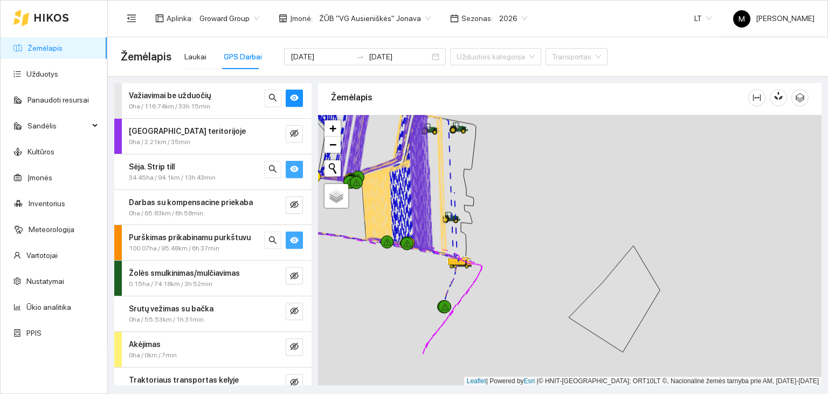 The height and width of the screenshot is (394, 828). I want to click on span: 0ha / 2.21km / 35min, so click(160, 142).